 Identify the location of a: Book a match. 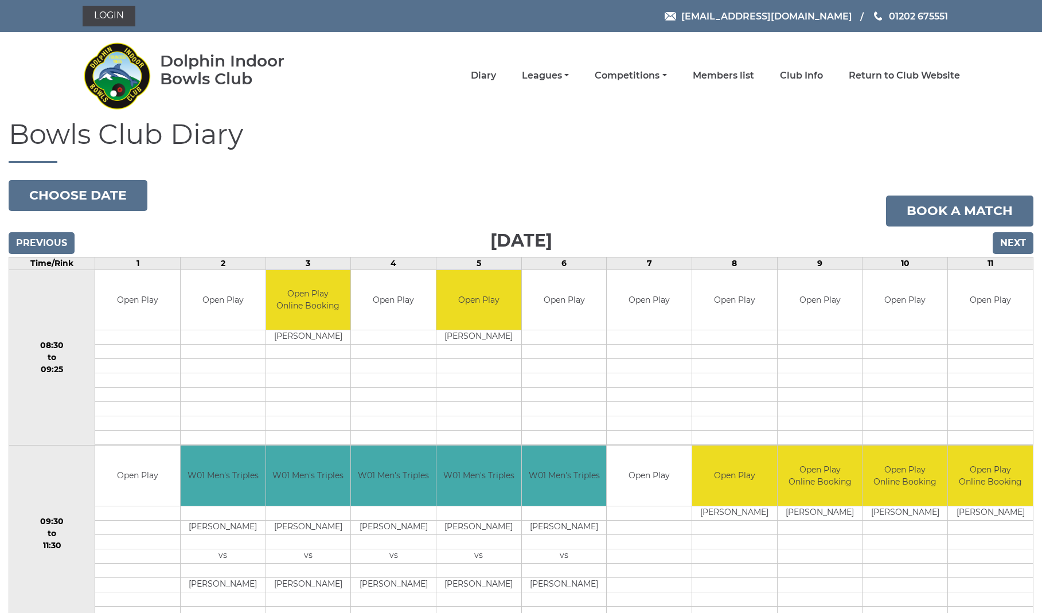
(959, 211).